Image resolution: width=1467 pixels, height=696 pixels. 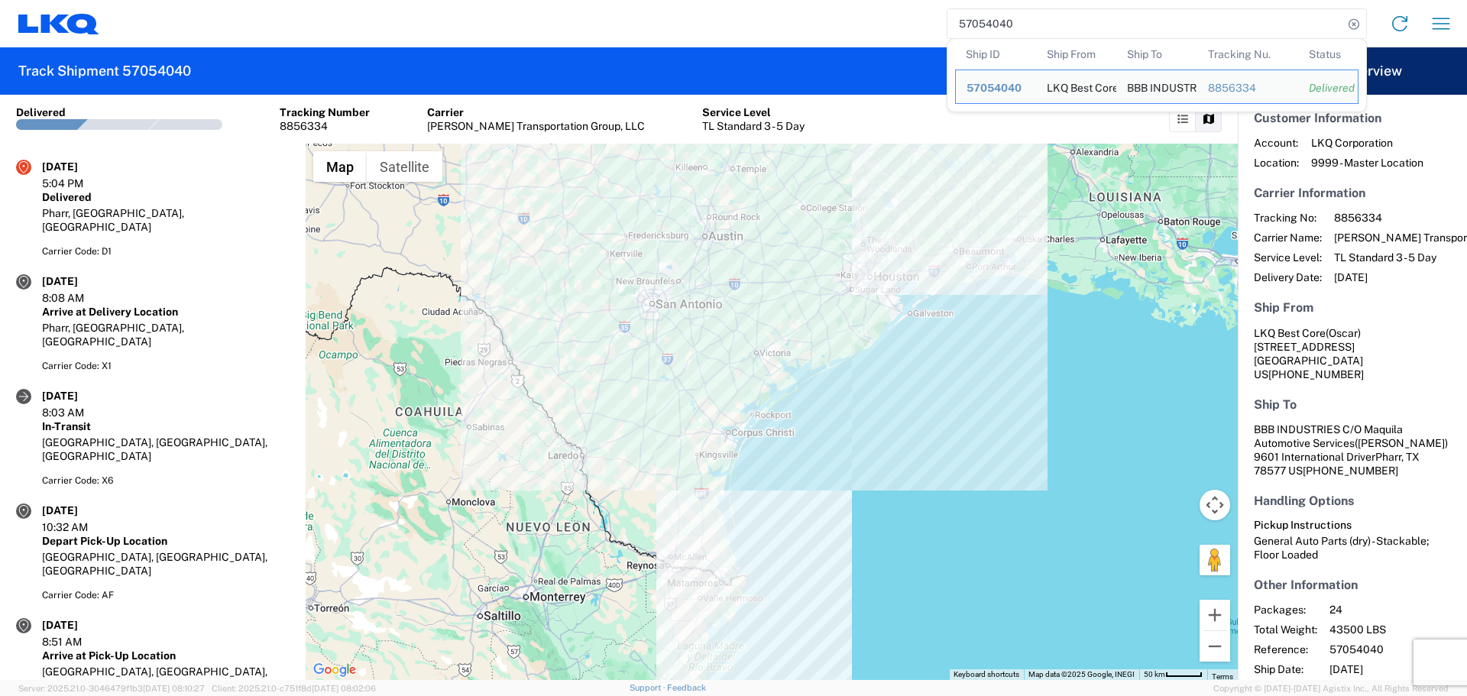 What do you see at coordinates (1077, 54) in the screenshot?
I see `th: Ship From` at bounding box center [1077, 54].